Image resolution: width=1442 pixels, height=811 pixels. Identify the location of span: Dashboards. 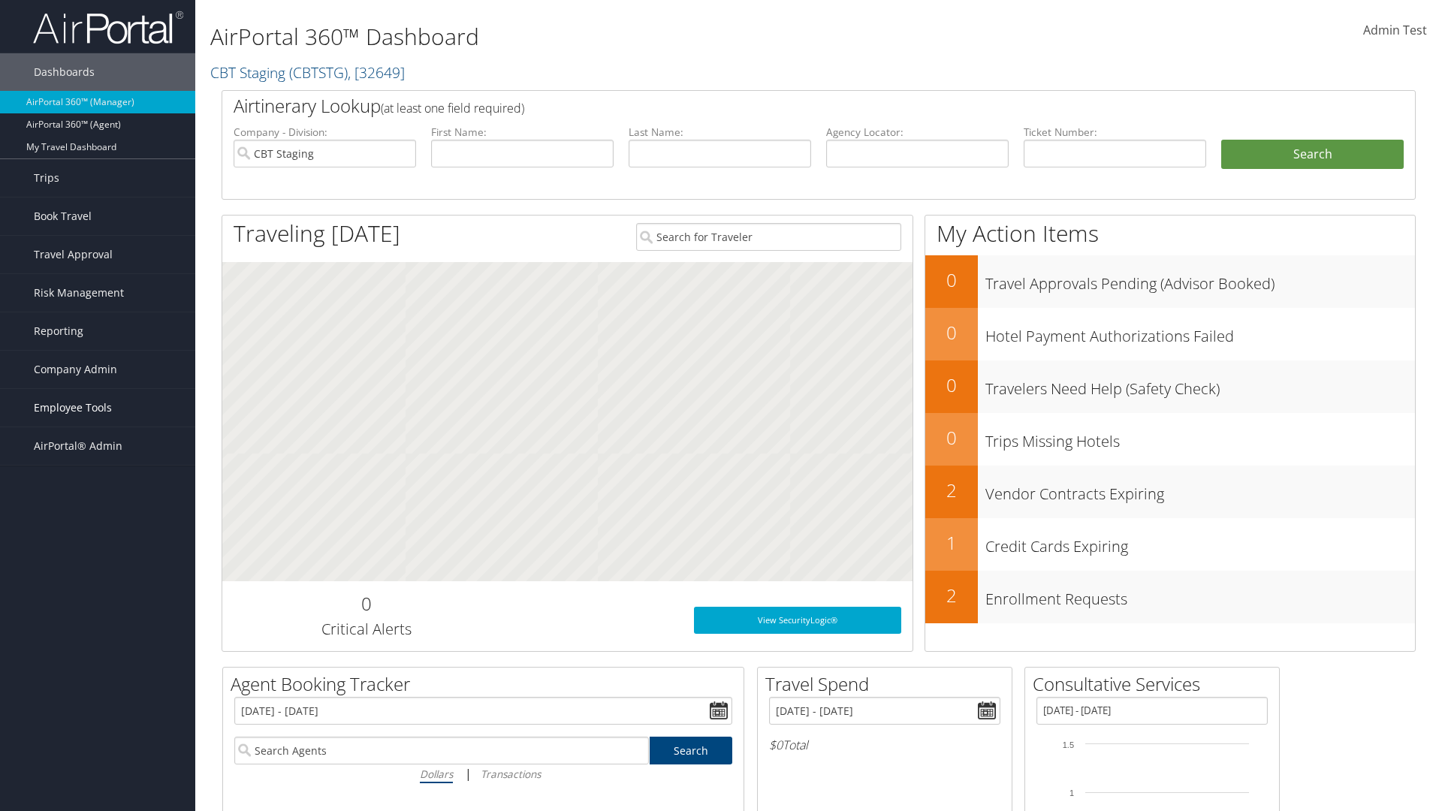
(64, 72).